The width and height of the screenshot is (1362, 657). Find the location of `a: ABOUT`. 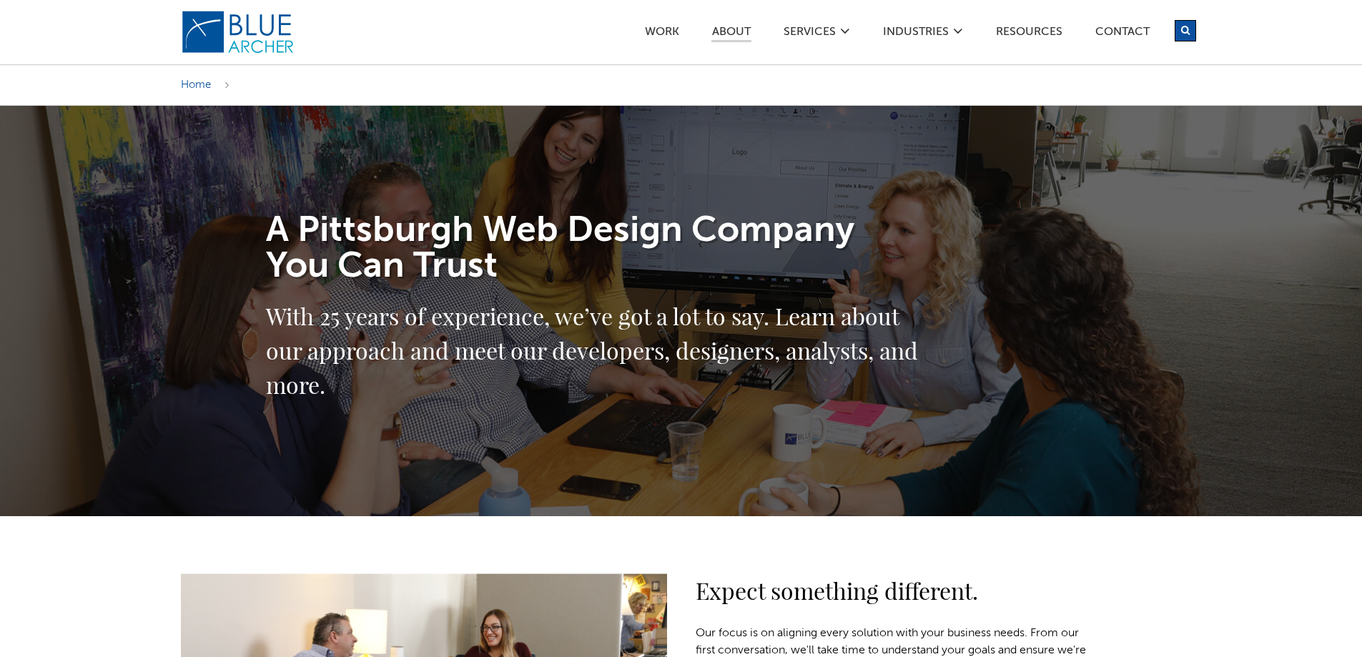

a: ABOUT is located at coordinates (732, 34).